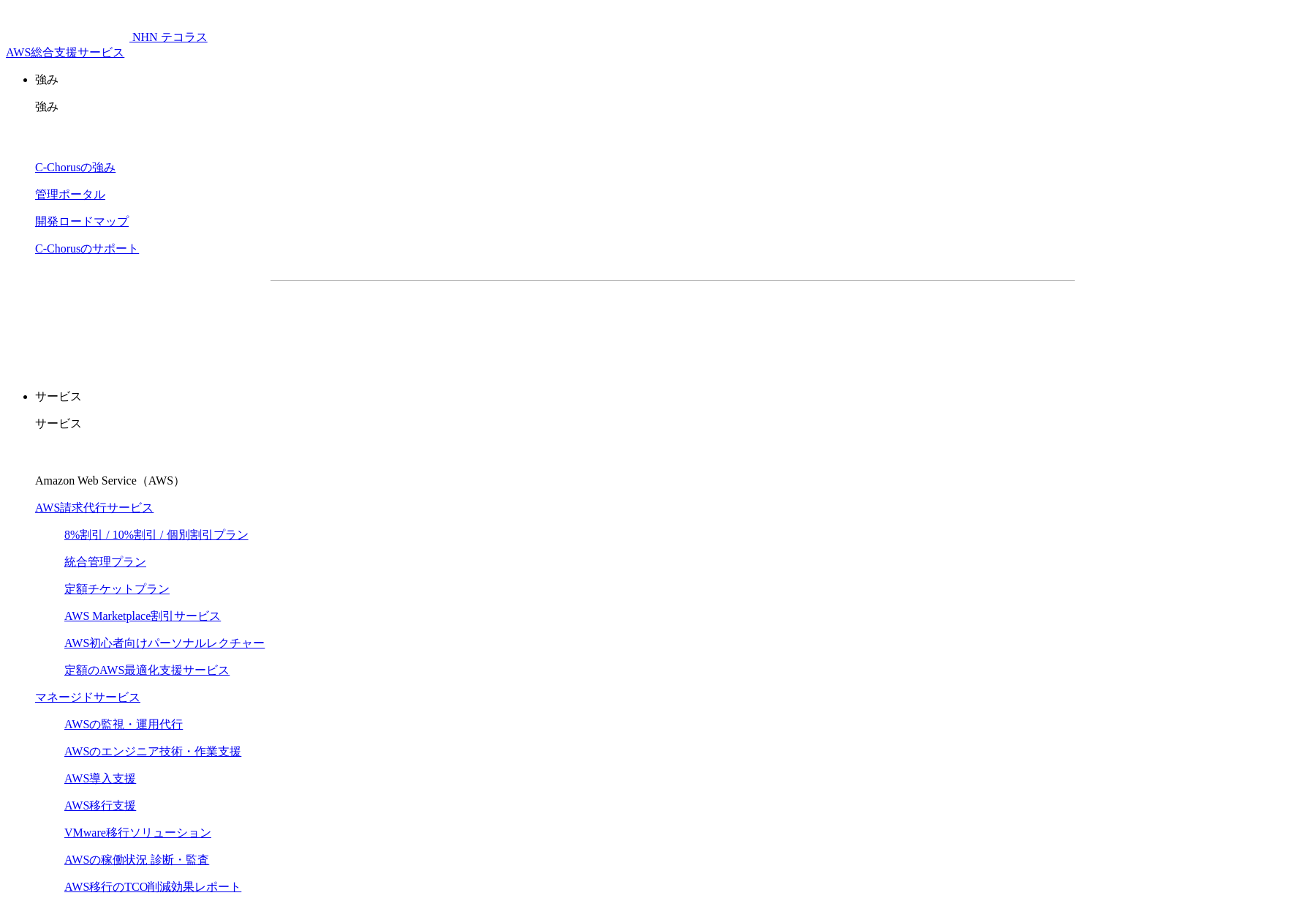 The width and height of the screenshot is (1316, 901). What do you see at coordinates (142, 615) in the screenshot?
I see `a: AWS Marketplace割引サービス` at bounding box center [142, 615].